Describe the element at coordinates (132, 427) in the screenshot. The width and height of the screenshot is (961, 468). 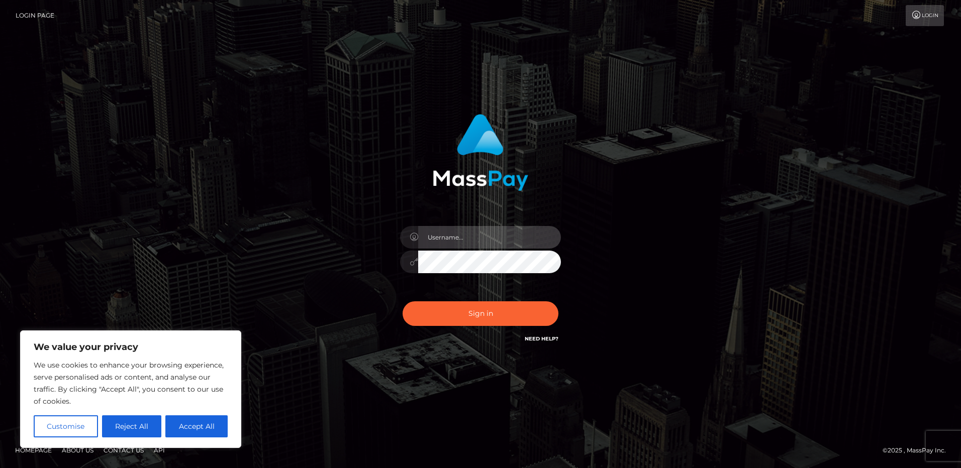
I see `button: Reject All` at that location.